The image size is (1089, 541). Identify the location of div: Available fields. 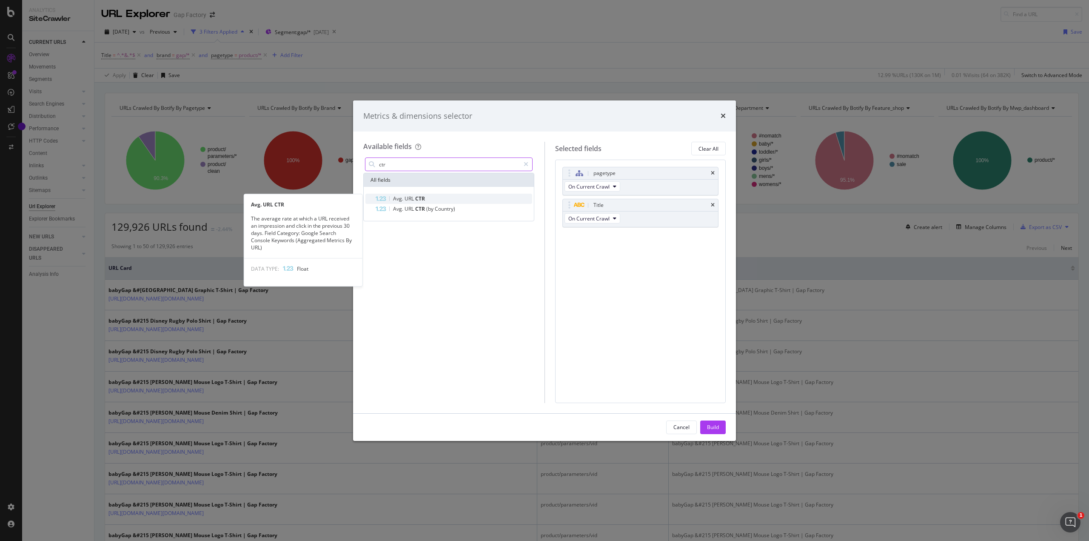
(387, 146).